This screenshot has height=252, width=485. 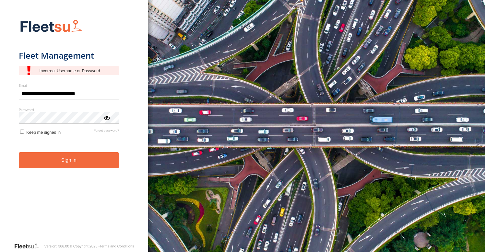 What do you see at coordinates (69, 110) in the screenshot?
I see `label: Password` at bounding box center [69, 110].